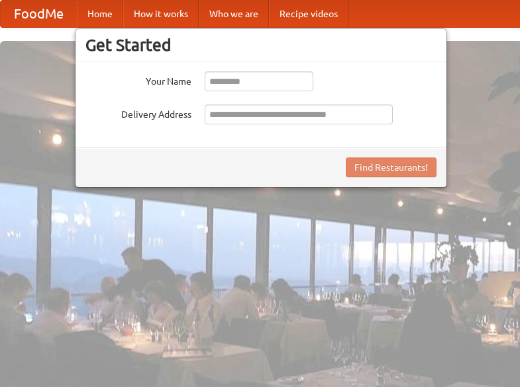 The width and height of the screenshot is (520, 387). What do you see at coordinates (100, 14) in the screenshot?
I see `a: Home` at bounding box center [100, 14].